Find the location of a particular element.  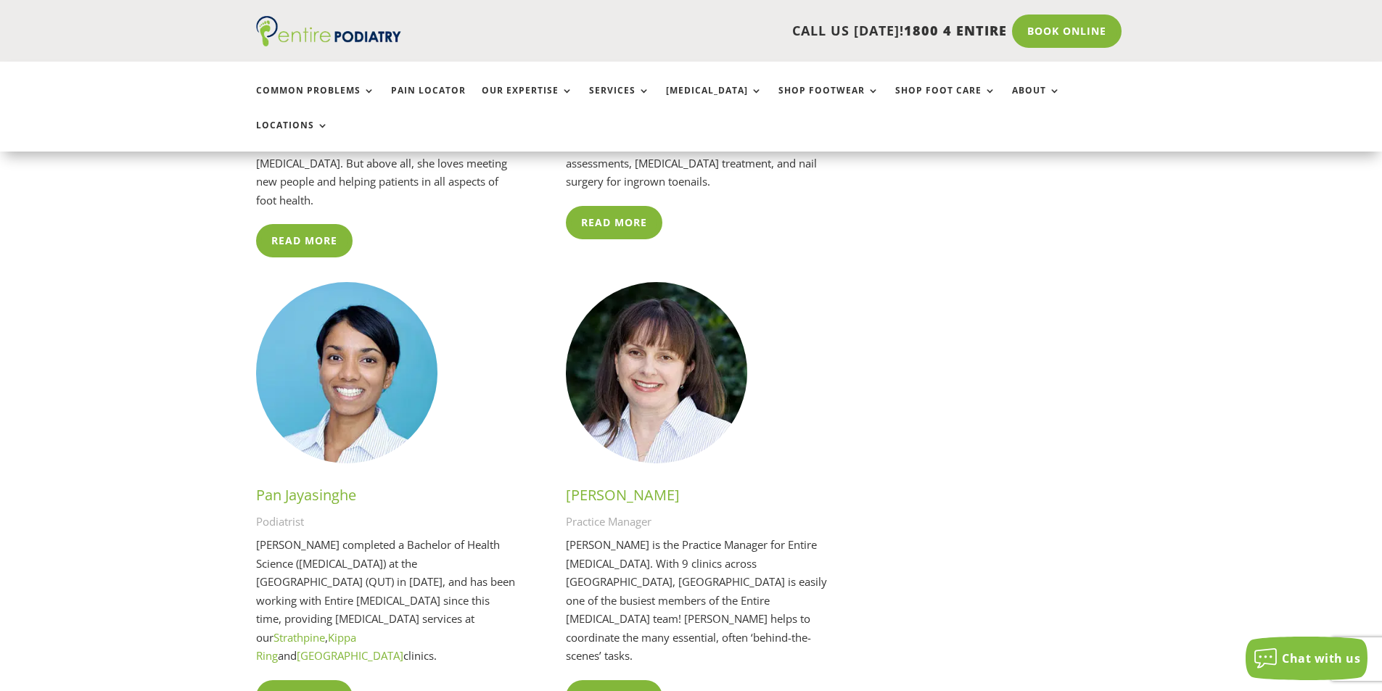

h3: Pan Jayasinghe is located at coordinates (387, 499).